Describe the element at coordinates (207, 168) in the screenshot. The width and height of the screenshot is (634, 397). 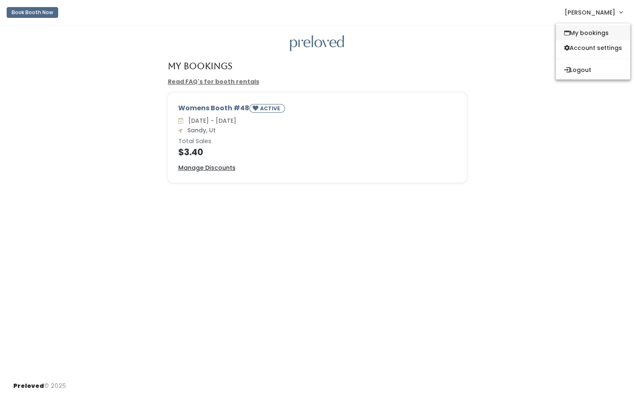
I see `u: Manage Discounts` at that location.